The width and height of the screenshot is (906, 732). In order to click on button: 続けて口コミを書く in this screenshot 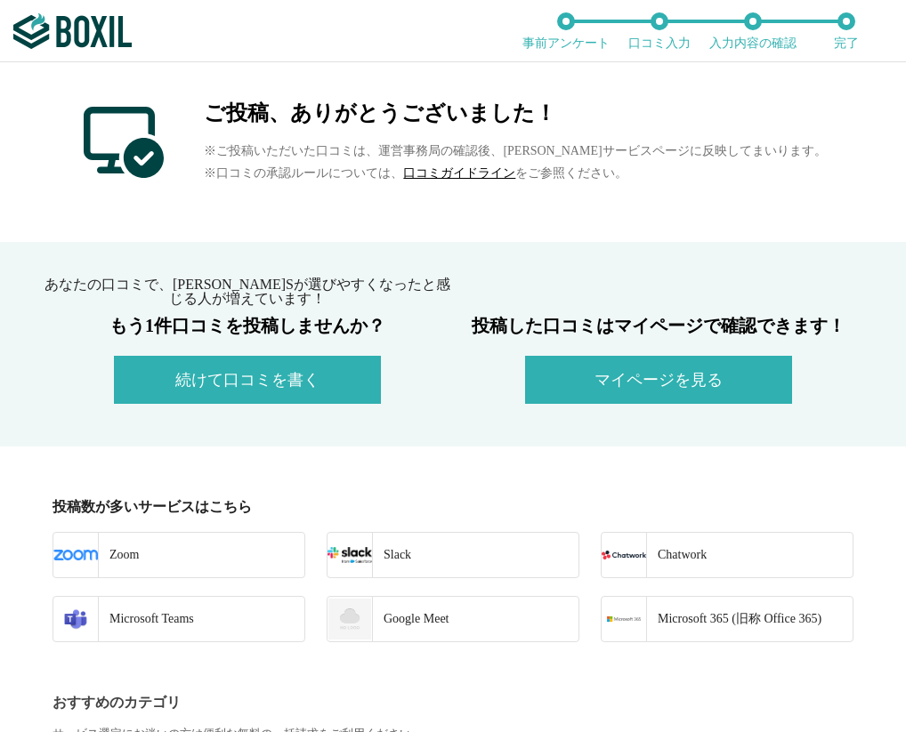, I will do `click(247, 380)`.